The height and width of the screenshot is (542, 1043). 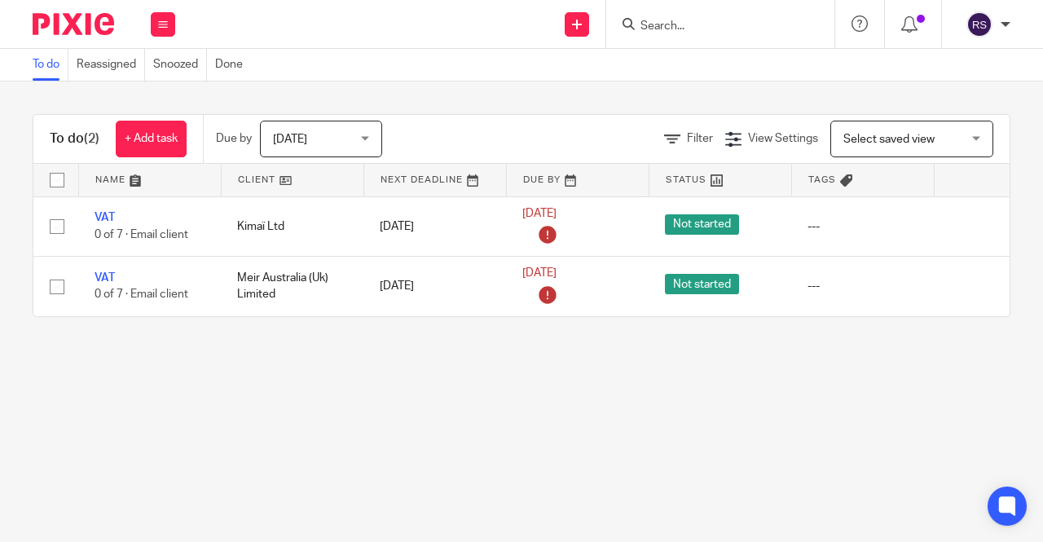 What do you see at coordinates (712, 27) in the screenshot?
I see `input: Search` at bounding box center [712, 27].